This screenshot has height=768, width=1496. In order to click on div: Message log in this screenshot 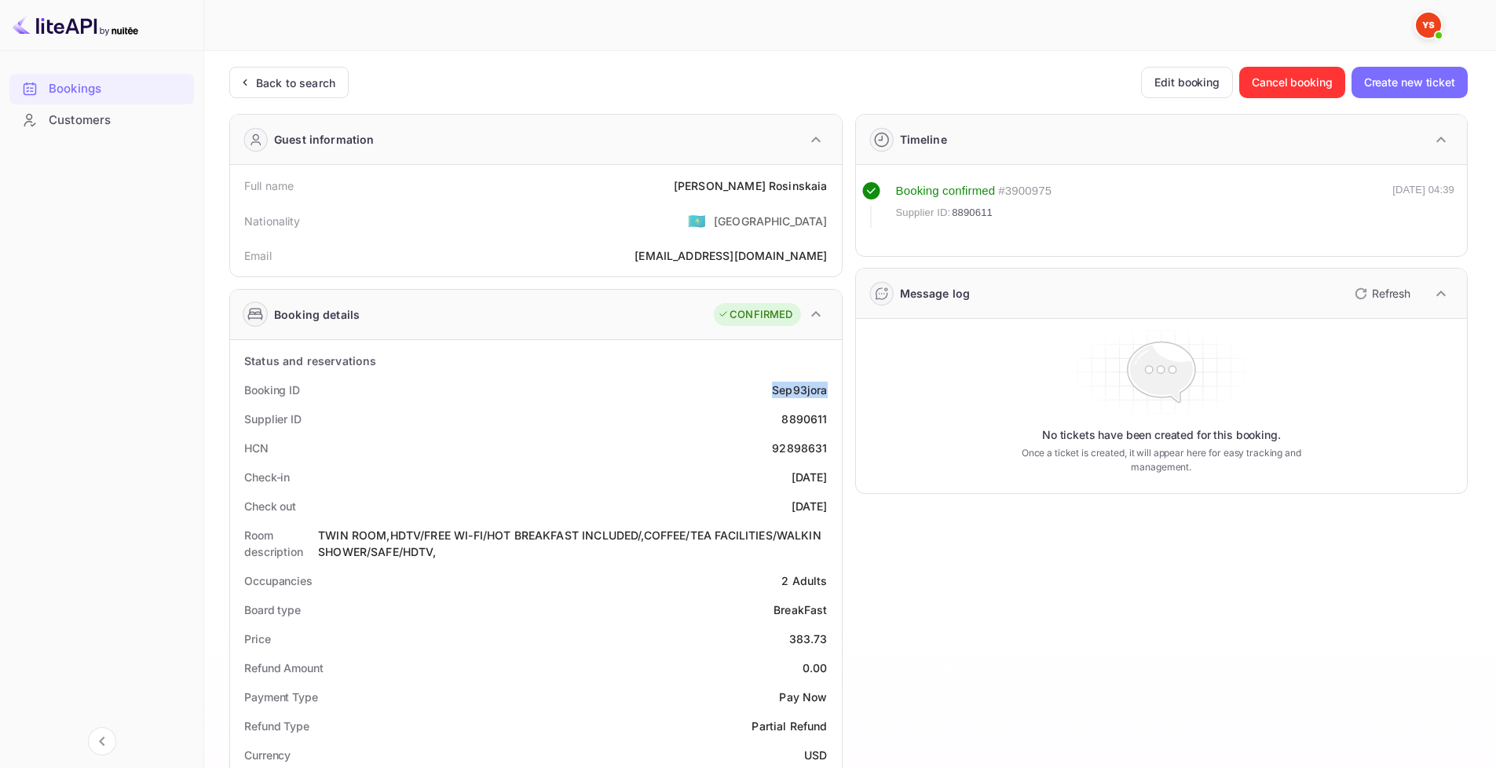, I will do `click(935, 293)`.